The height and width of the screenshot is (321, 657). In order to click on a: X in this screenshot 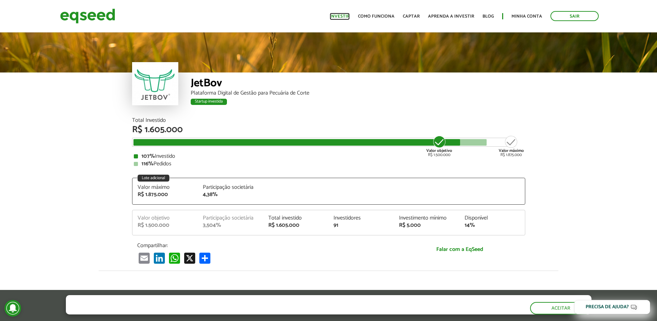, I will do `click(190, 258)`.